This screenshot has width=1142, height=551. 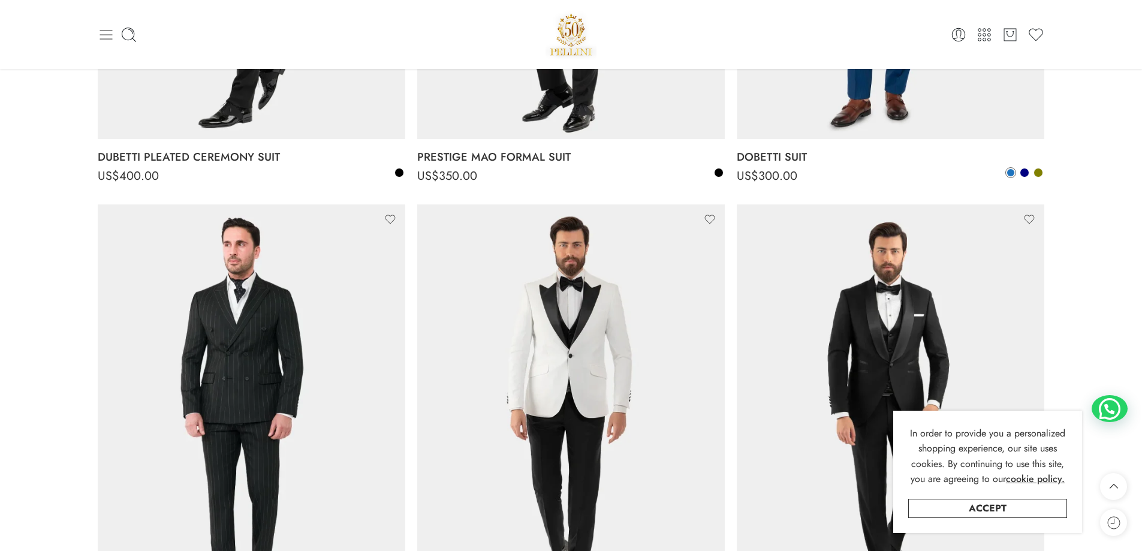 What do you see at coordinates (1011, 173) in the screenshot?
I see `a: Blue` at bounding box center [1011, 173].